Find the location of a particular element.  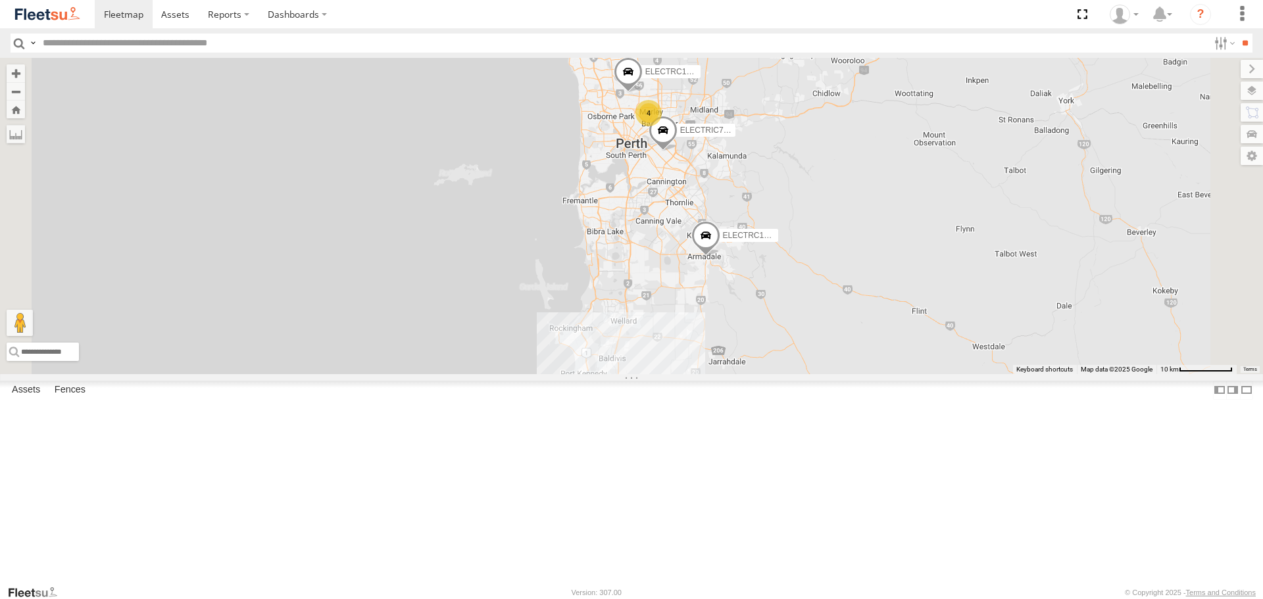

label: Measure is located at coordinates (16, 134).